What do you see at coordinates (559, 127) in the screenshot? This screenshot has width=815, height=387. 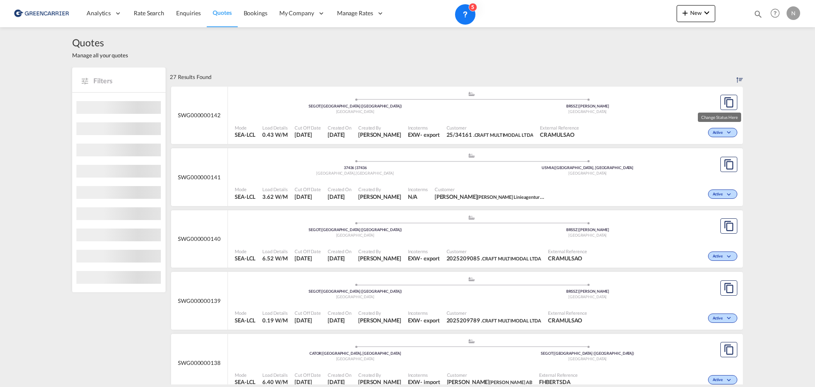 I see `span: External Reference` at bounding box center [559, 127].